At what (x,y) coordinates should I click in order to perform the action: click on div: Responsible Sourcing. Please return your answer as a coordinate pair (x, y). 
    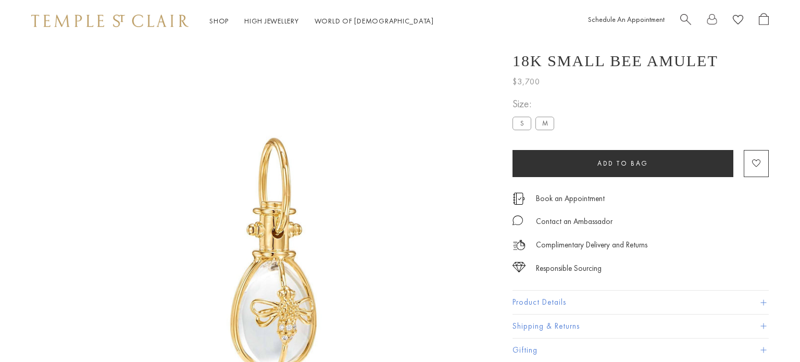
    Looking at the image, I should click on (569, 268).